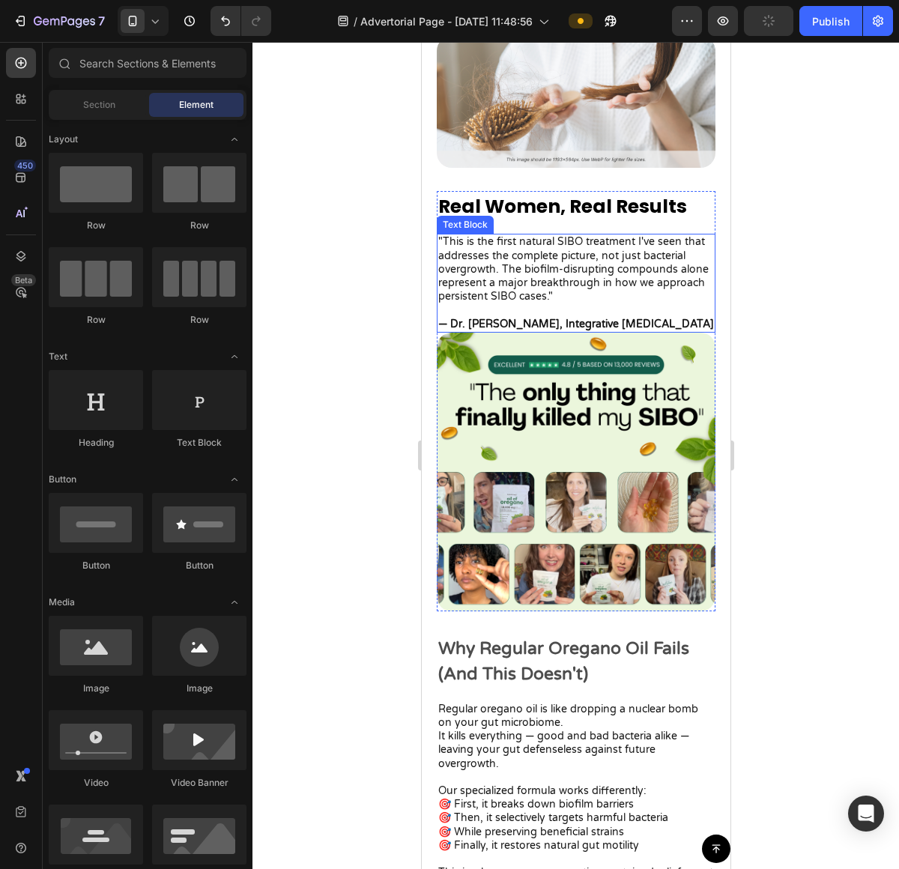  Describe the element at coordinates (866, 813) in the screenshot. I see `div: Open Intercom Messenger` at that location.